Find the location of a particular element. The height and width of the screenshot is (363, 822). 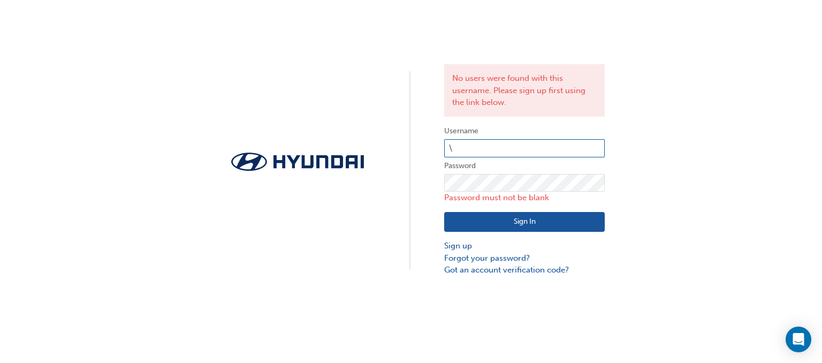

label: Username is located at coordinates (524, 131).